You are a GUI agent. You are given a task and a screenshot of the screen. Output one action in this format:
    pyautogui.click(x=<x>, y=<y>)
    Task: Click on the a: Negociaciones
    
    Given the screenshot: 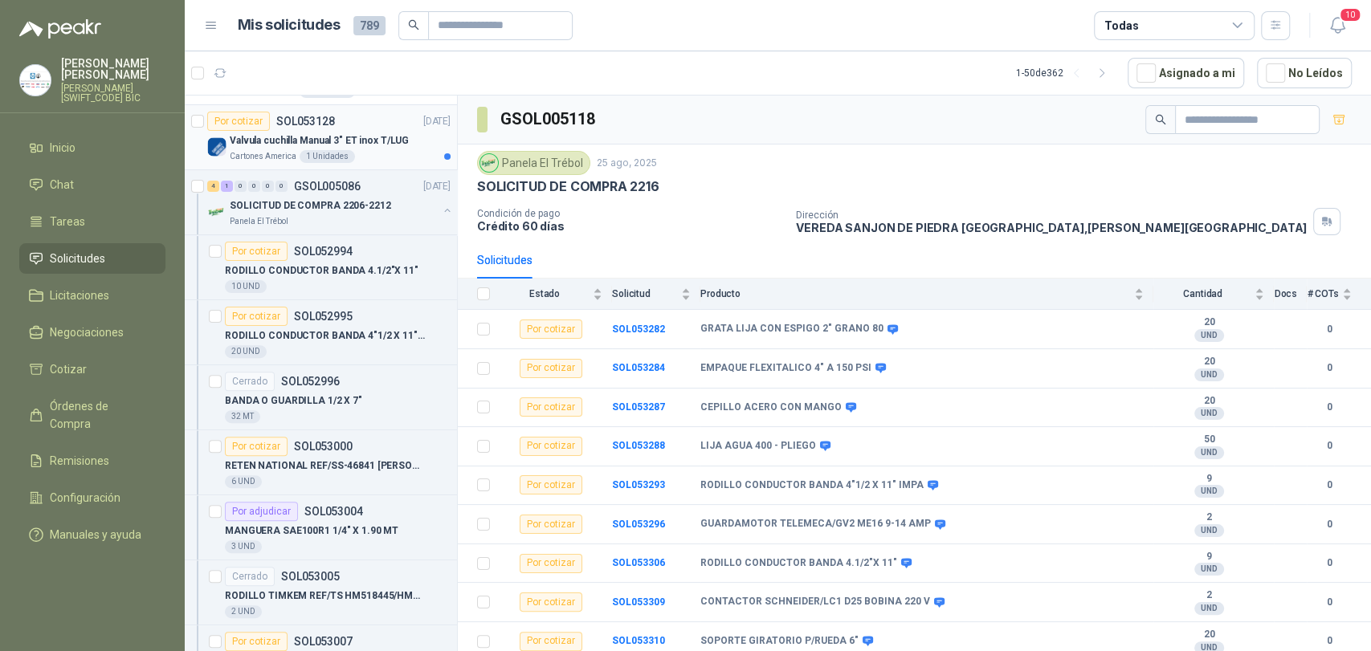 What is the action you would take?
    pyautogui.click(x=92, y=332)
    